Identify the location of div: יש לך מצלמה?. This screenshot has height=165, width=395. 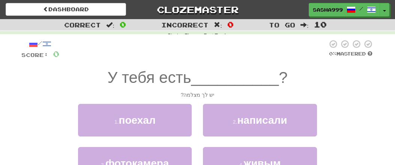
(198, 95).